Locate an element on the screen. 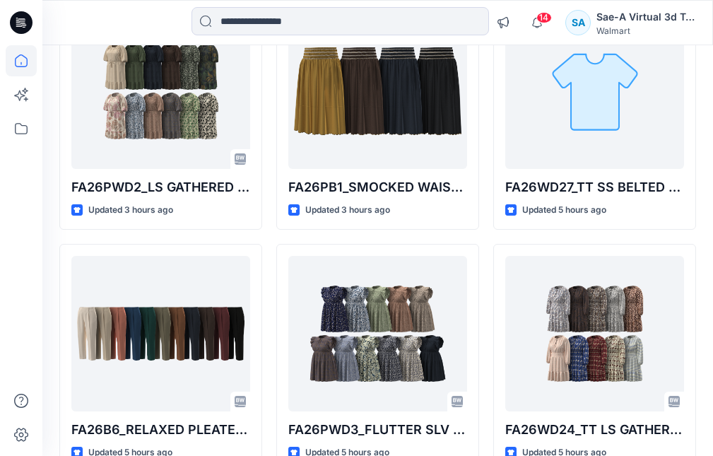  div: Walmart is located at coordinates (646, 30).